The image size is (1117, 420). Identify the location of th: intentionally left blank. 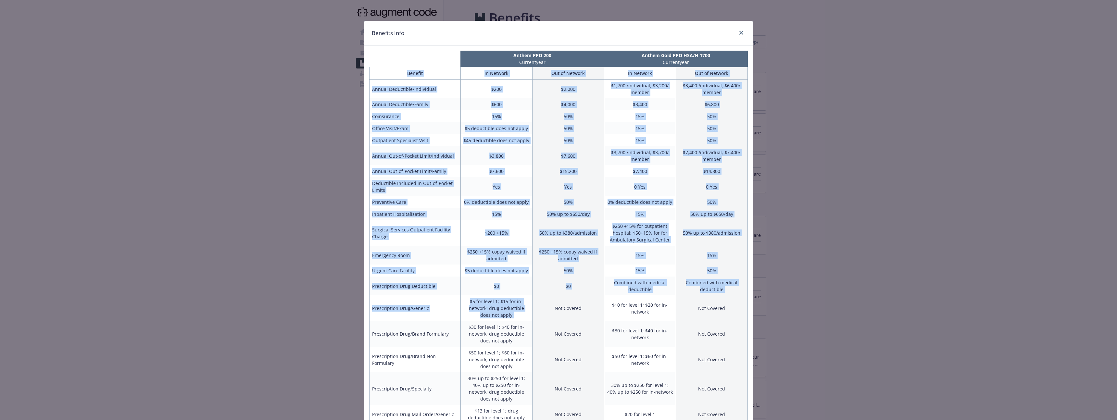
(414, 59).